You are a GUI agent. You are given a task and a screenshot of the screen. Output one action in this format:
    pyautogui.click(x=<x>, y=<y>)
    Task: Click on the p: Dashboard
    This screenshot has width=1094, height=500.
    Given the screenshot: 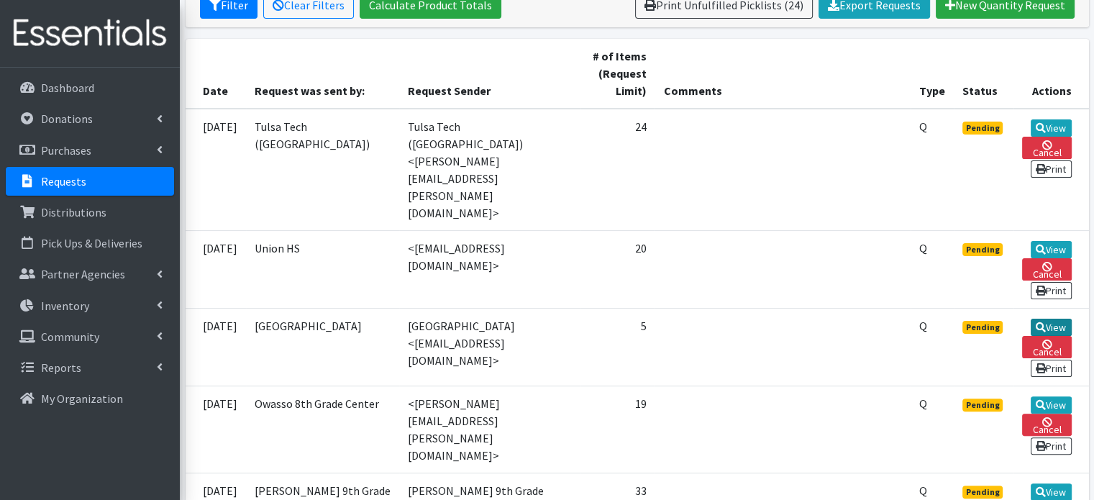 What is the action you would take?
    pyautogui.click(x=68, y=88)
    